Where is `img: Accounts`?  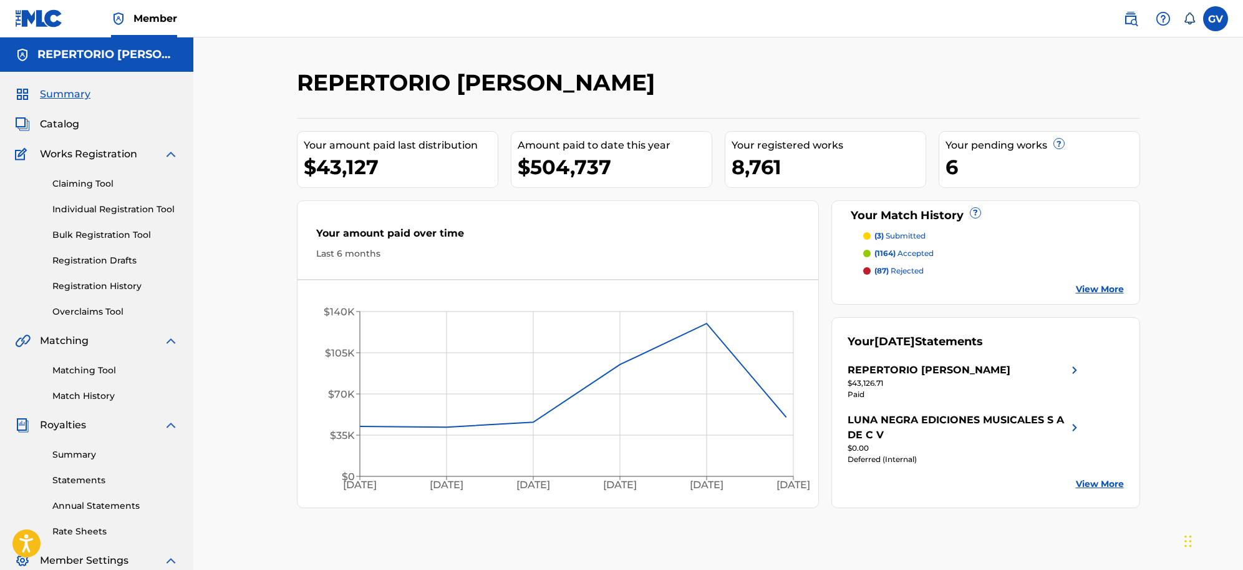
img: Accounts is located at coordinates (22, 55).